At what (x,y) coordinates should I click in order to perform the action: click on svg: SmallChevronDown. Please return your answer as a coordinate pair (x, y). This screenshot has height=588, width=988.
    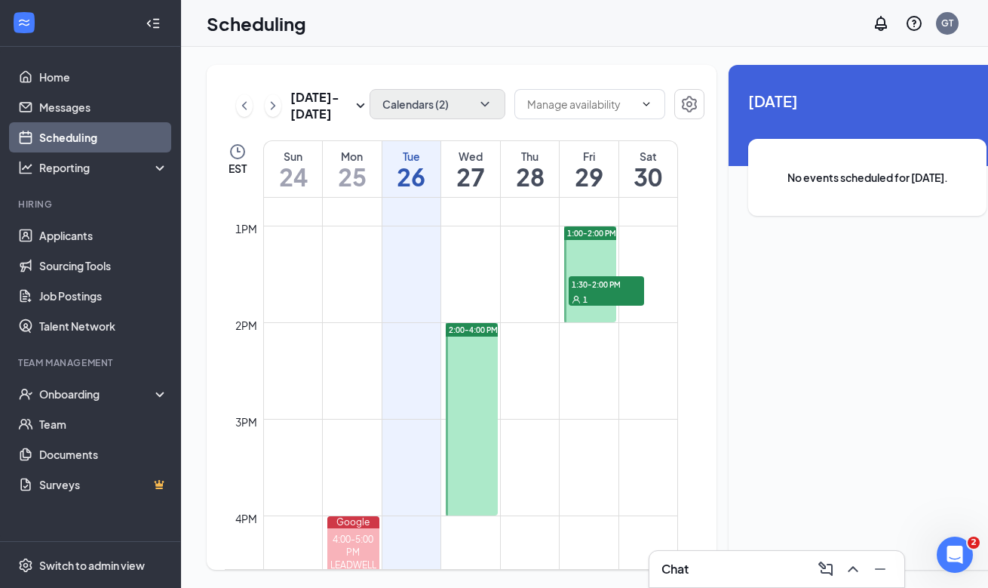
    Looking at the image, I should click on (361, 106).